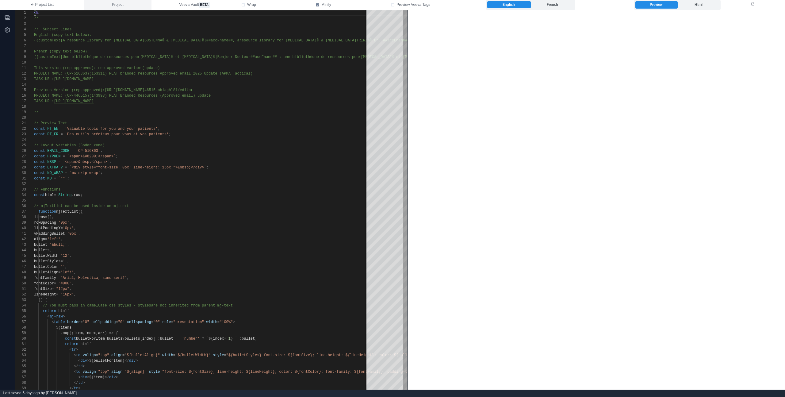 Image resolution: width=785 pixels, height=397 pixels. Describe the element at coordinates (167, 339) in the screenshot. I see `span: bullet` at that location.